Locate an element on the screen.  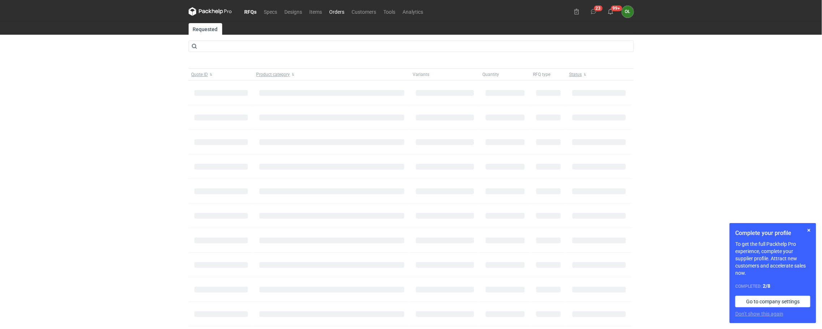
span: Product category is located at coordinates (273, 74).